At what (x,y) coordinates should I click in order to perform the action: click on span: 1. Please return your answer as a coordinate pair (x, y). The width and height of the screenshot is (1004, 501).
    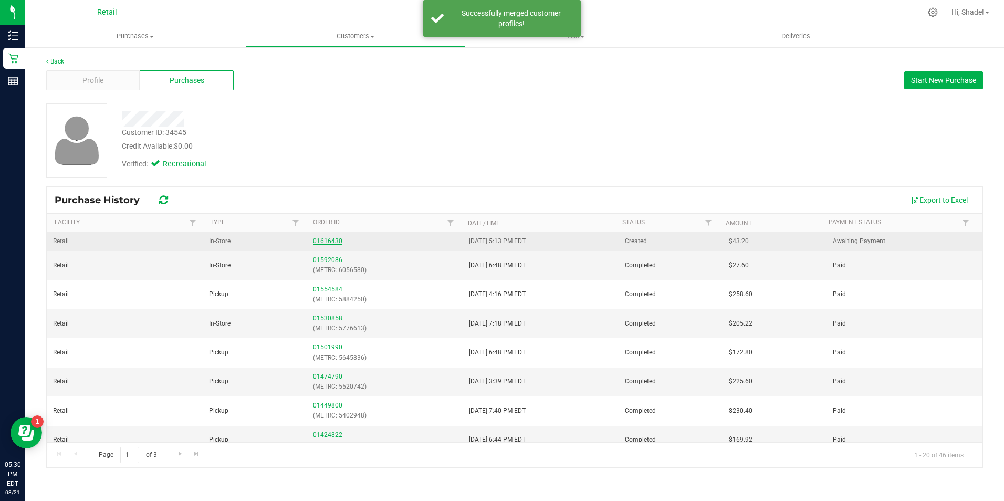
    Looking at the image, I should click on (6, 6).